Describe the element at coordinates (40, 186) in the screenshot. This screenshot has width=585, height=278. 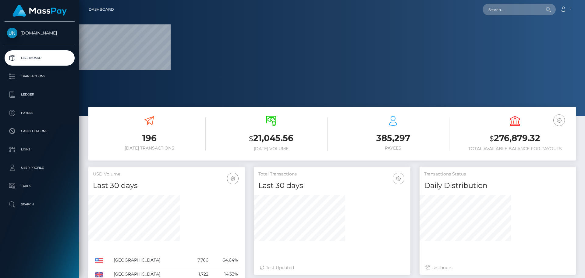
I see `p: Taxes` at that location.